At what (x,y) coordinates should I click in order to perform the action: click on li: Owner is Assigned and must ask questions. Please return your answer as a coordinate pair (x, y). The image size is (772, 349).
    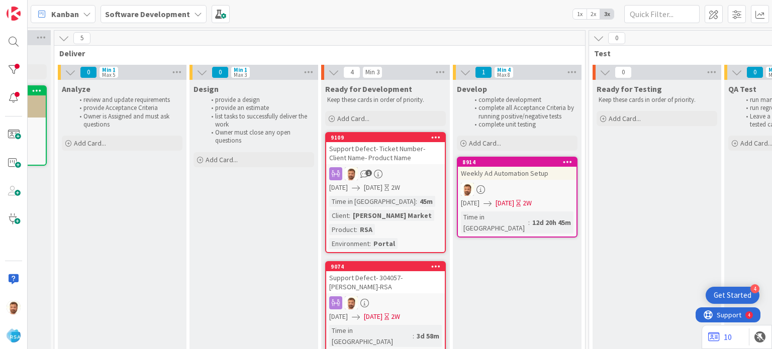
    Looking at the image, I should click on (127, 121).